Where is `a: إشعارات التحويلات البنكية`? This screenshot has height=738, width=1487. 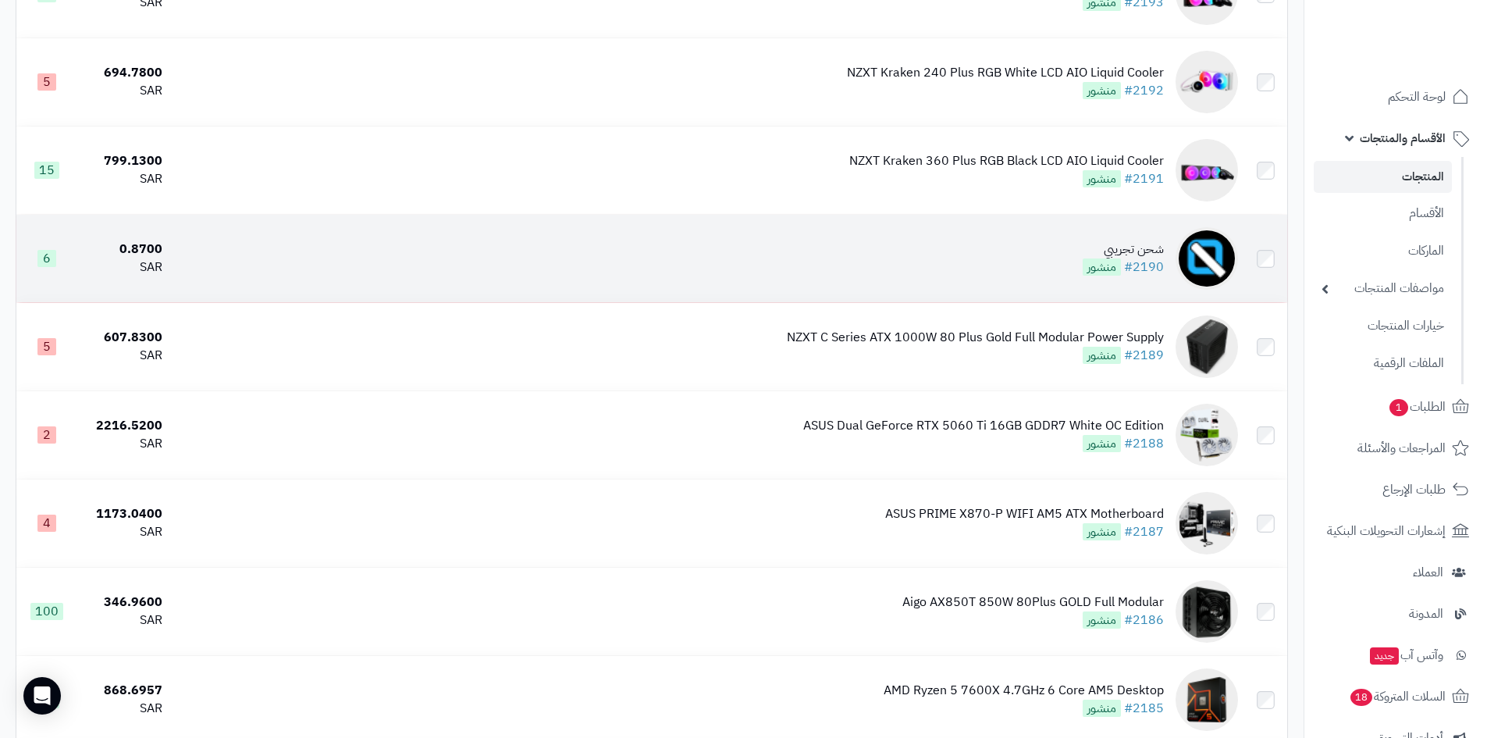 a: إشعارات التحويلات البنكية is located at coordinates (1396, 531).